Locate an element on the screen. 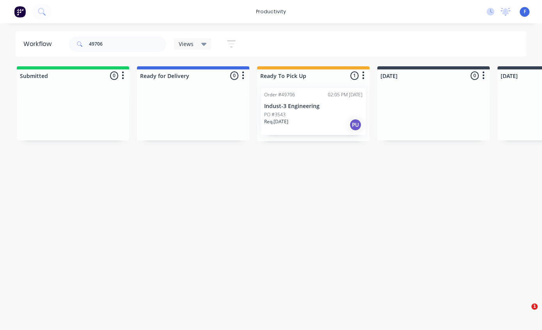  span: 1 is located at coordinates (534, 306).